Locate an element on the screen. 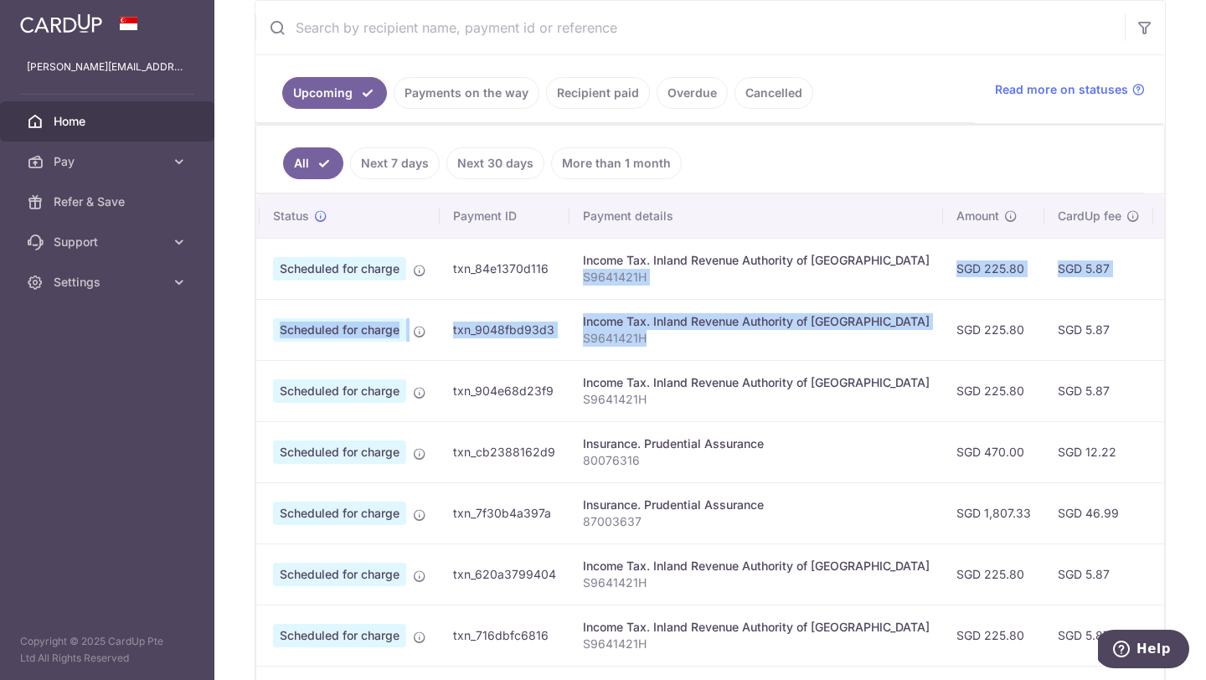 The image size is (1206, 680). a: Upcoming is located at coordinates (334, 93).